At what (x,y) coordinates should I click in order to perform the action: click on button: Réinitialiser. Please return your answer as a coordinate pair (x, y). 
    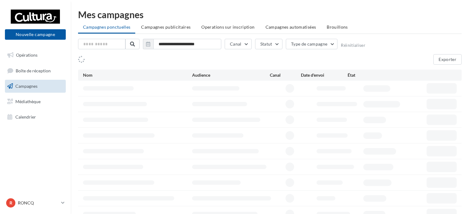
    Looking at the image, I should click on (353, 45).